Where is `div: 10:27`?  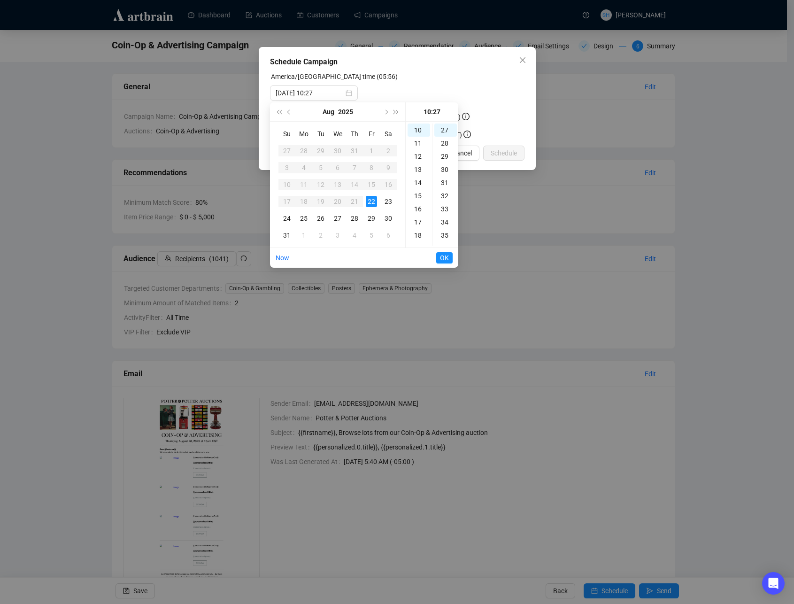
div: 10:27 is located at coordinates (432, 112).